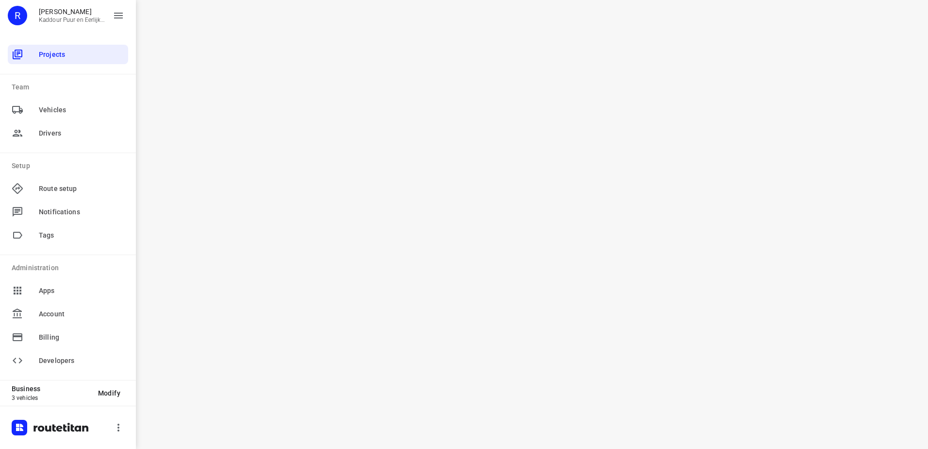 This screenshot has width=928, height=449. What do you see at coordinates (17, 16) in the screenshot?
I see `div: R` at bounding box center [17, 16].